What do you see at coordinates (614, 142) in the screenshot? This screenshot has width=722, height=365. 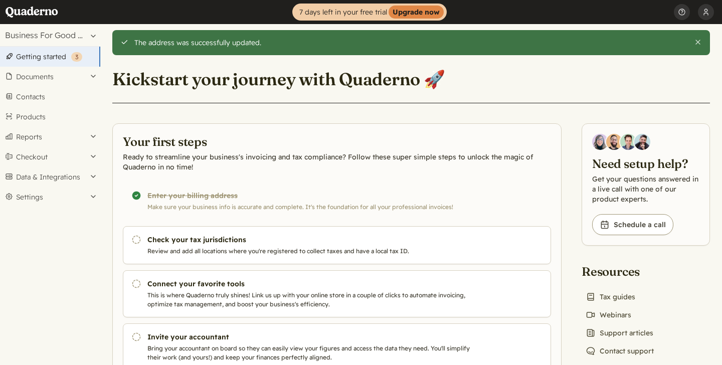 I see `img: Jairo Fumero, Account Executive at Quaderno` at bounding box center [614, 142].